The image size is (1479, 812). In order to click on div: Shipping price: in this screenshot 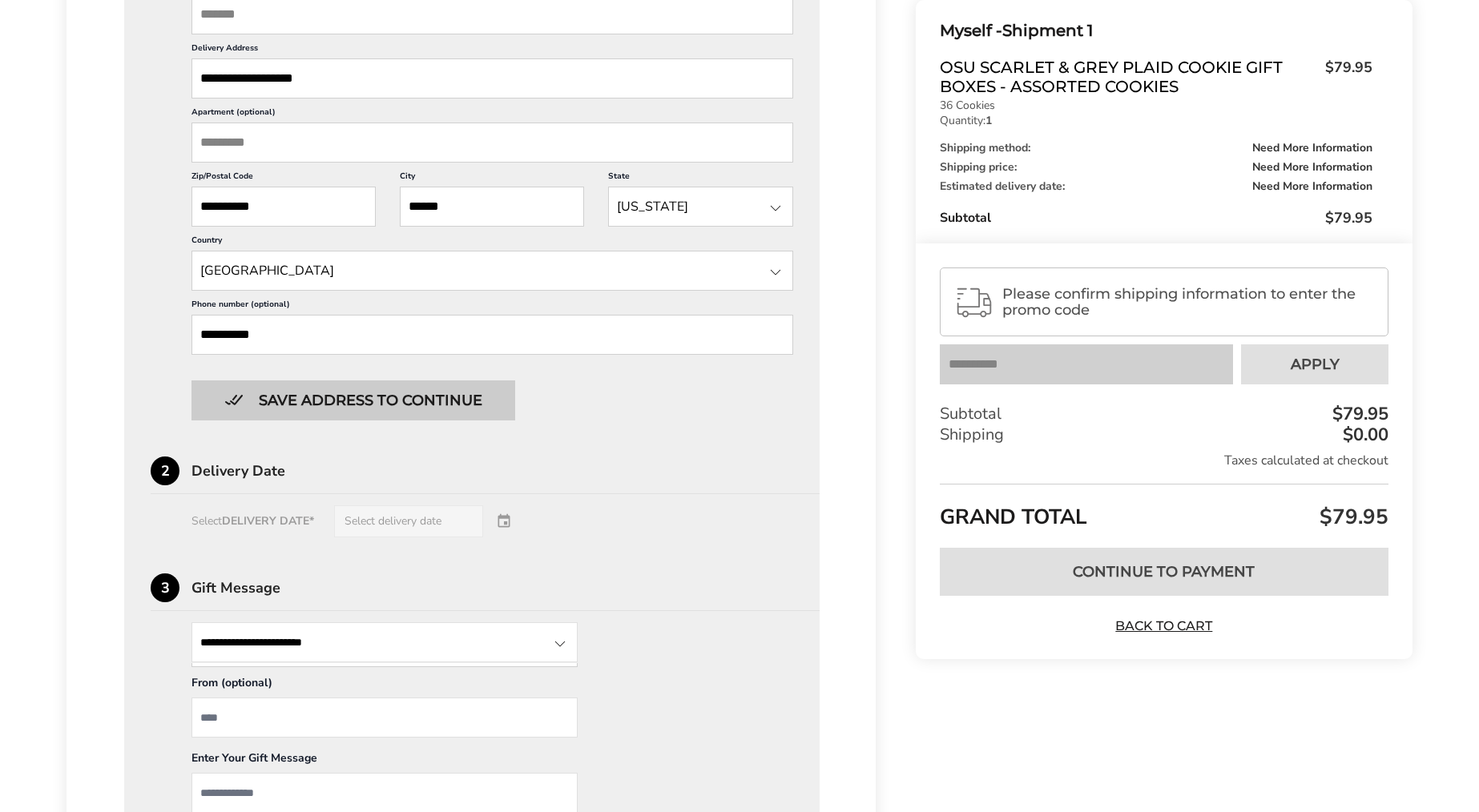, I will do `click(1156, 167)`.